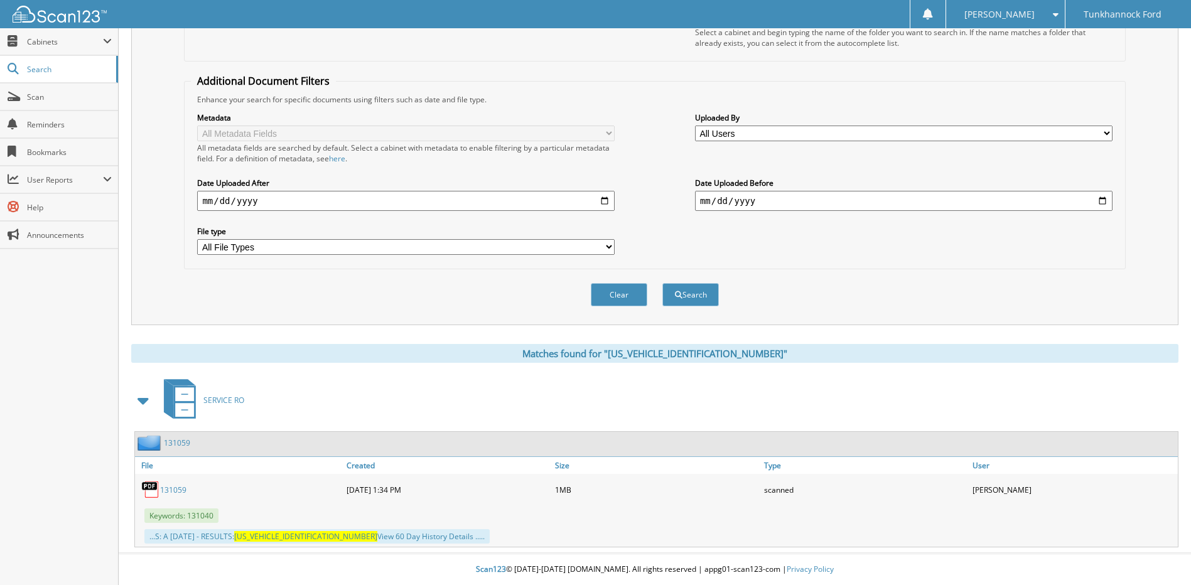 This screenshot has height=585, width=1191. Describe the element at coordinates (865, 465) in the screenshot. I see `a: Type` at that location.